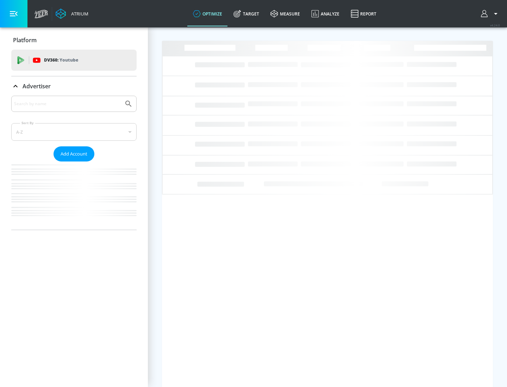 This screenshot has height=387, width=507. I want to click on a: optimize, so click(207, 14).